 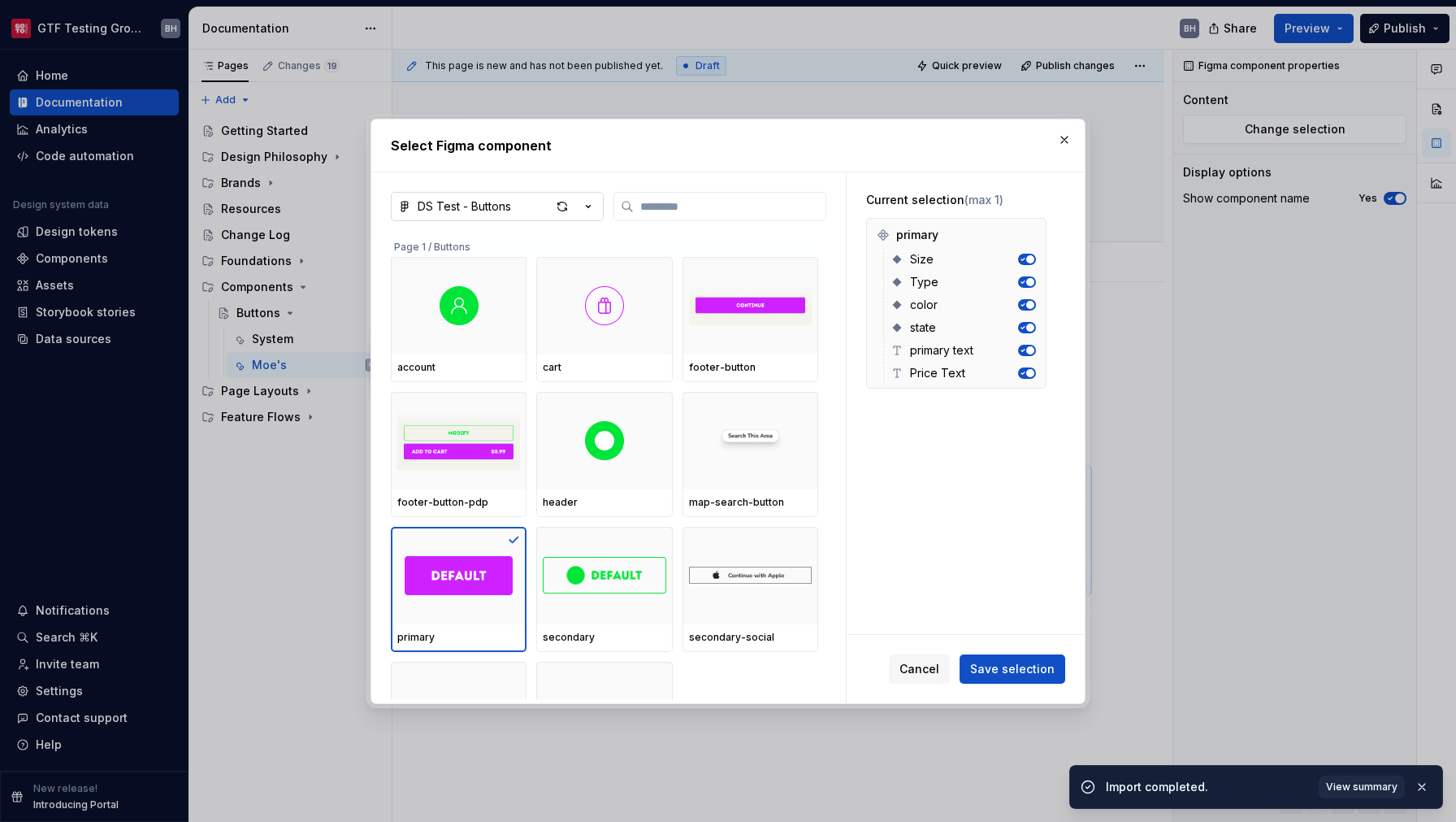 I want to click on button: Save selection, so click(x=1013, y=669).